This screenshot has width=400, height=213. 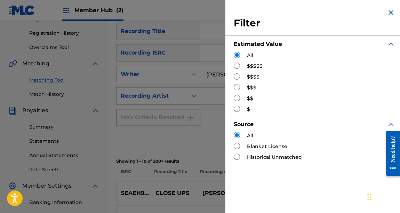 What do you see at coordinates (13, 64) in the screenshot?
I see `img: Matching` at bounding box center [13, 64].